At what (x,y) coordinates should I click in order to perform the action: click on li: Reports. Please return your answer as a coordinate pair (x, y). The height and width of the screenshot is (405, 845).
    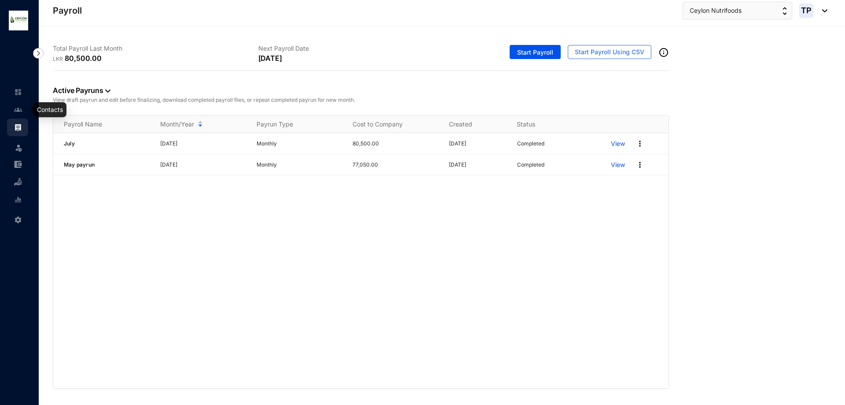
    Looking at the image, I should click on (18, 199).